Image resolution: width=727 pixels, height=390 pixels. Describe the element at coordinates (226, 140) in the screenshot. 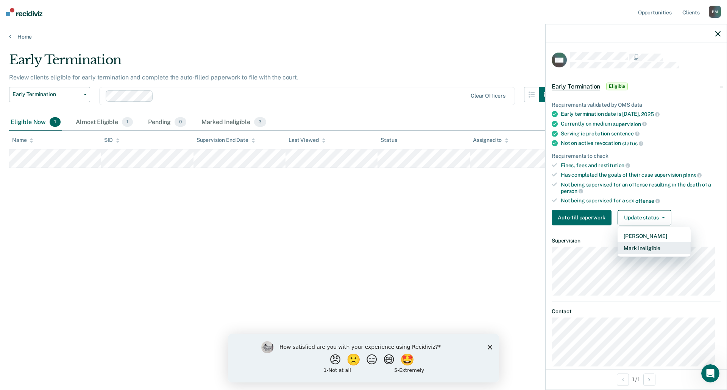

I see `div: Supervision End Date` at that location.